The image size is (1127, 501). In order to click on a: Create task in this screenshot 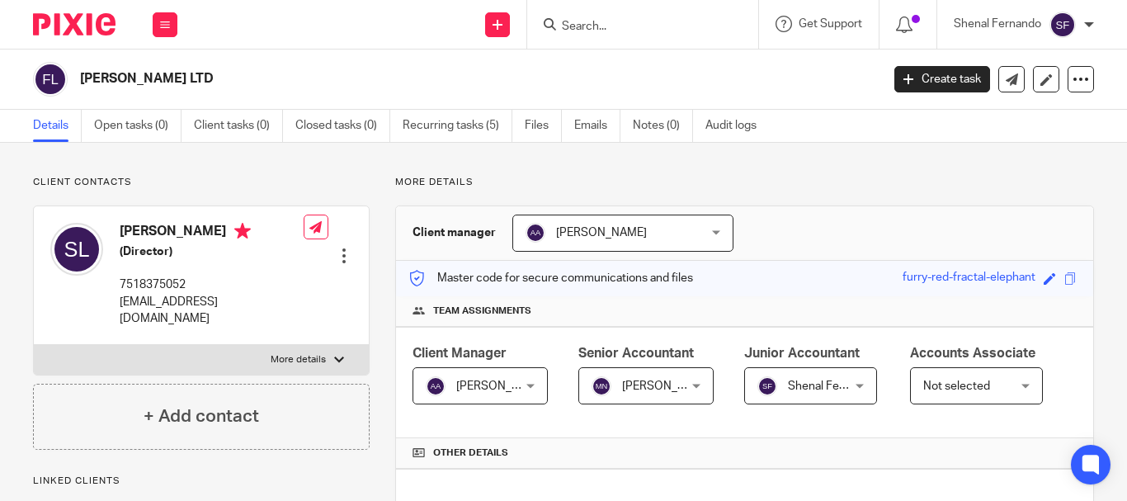, I will do `click(942, 79)`.